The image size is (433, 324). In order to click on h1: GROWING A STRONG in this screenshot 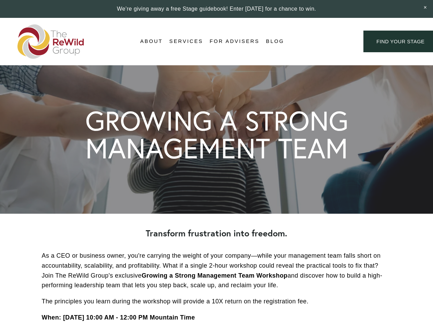, I will do `click(217, 120)`.